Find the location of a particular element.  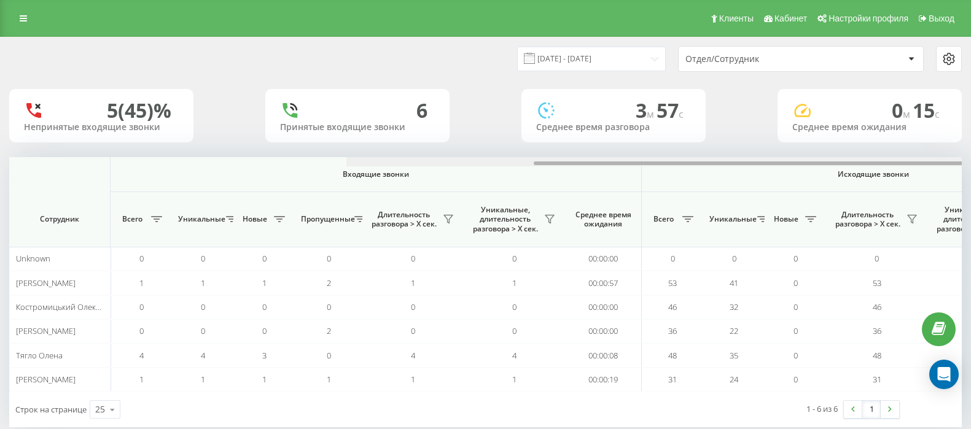

span: Настройки профиля is located at coordinates (868, 18).